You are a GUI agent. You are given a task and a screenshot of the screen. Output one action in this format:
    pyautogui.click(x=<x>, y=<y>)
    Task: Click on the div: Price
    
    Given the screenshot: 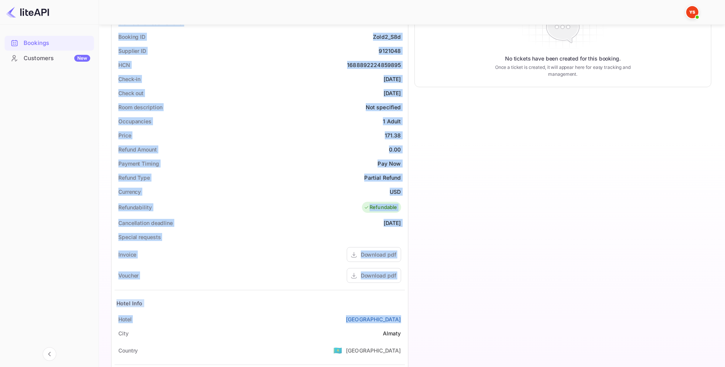 What is the action you would take?
    pyautogui.click(x=125, y=135)
    